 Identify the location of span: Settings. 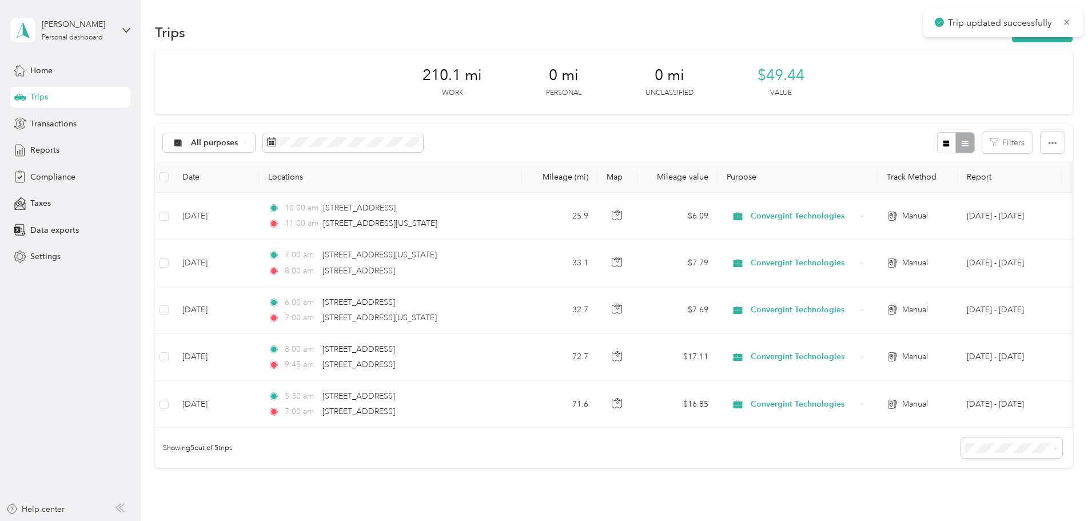
(45, 256).